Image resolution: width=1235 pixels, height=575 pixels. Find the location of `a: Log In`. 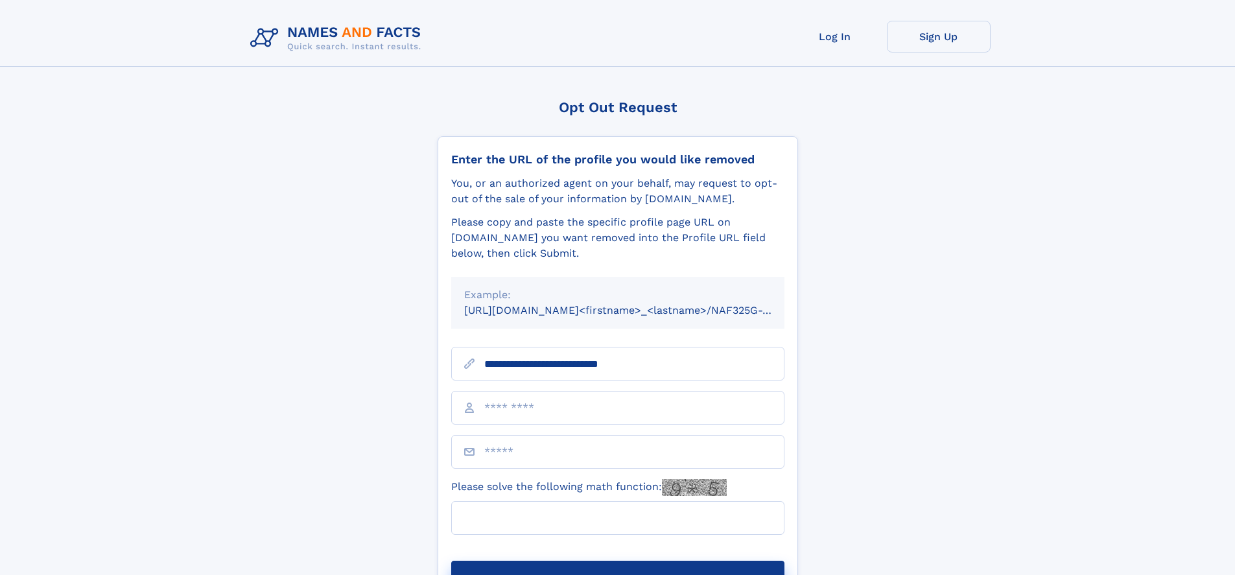

a: Log In is located at coordinates (835, 36).